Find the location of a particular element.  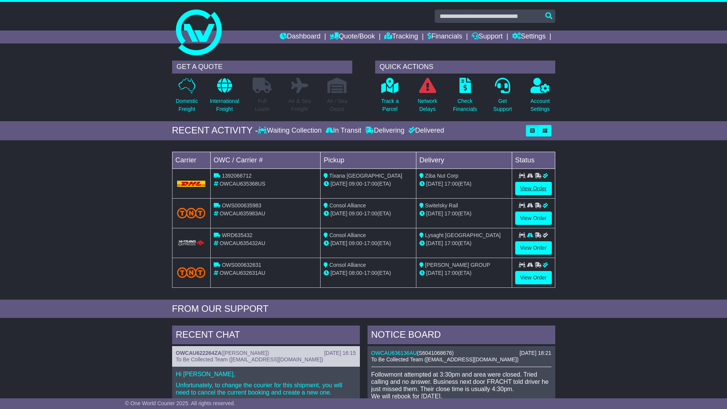

a: Dashboard is located at coordinates (300, 37).